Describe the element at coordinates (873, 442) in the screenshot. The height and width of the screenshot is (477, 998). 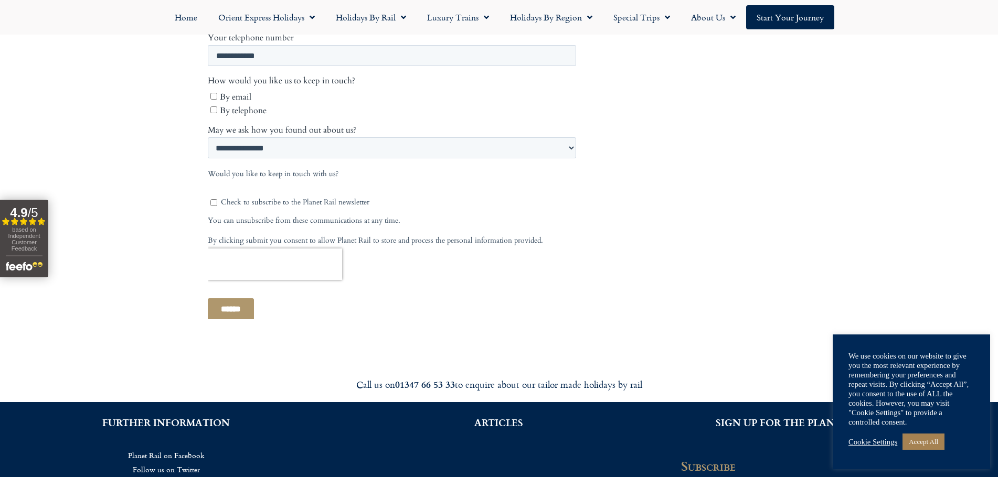
I see `a: Cookie Settings` at that location.